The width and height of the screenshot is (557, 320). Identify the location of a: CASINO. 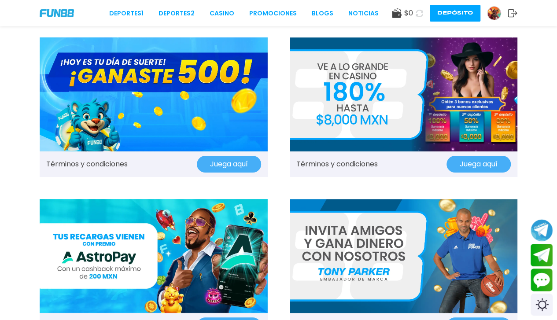
(222, 13).